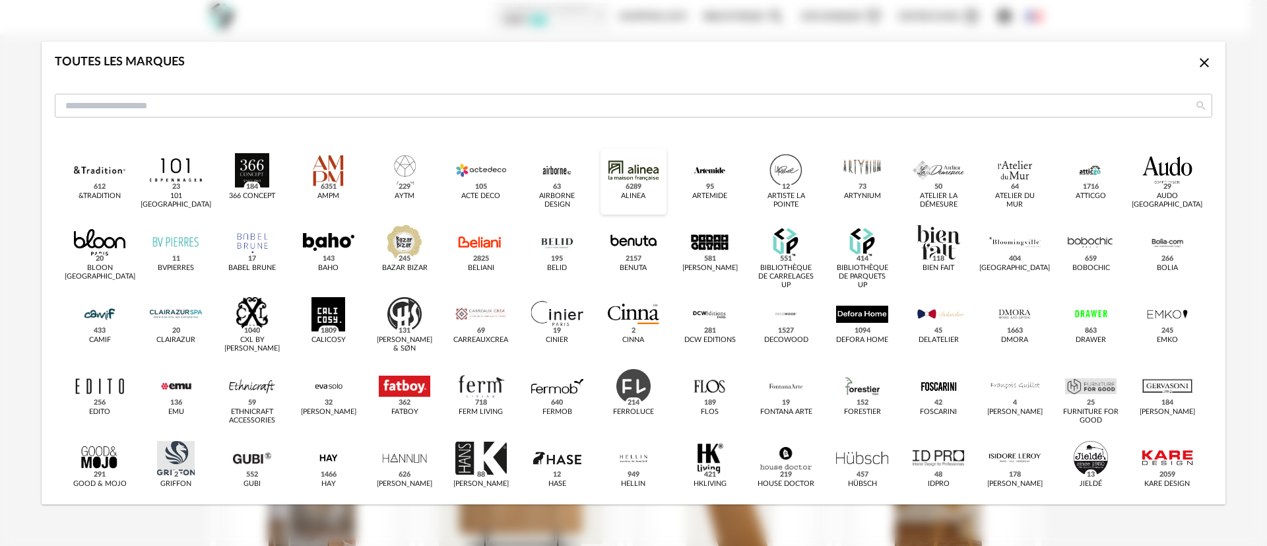 Image resolution: width=1267 pixels, height=546 pixels. What do you see at coordinates (1167, 340) in the screenshot?
I see `div: EMKO` at bounding box center [1167, 340].